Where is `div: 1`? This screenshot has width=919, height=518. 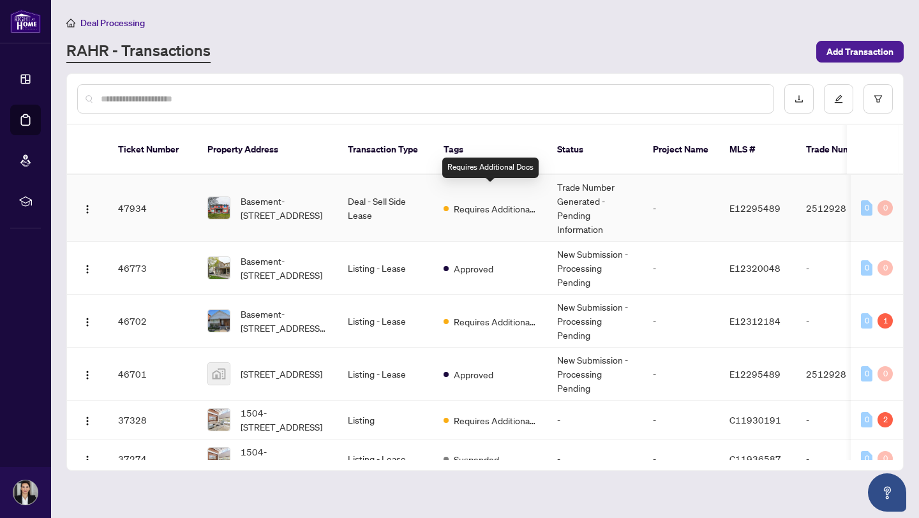
div: 1 is located at coordinates (885, 321).